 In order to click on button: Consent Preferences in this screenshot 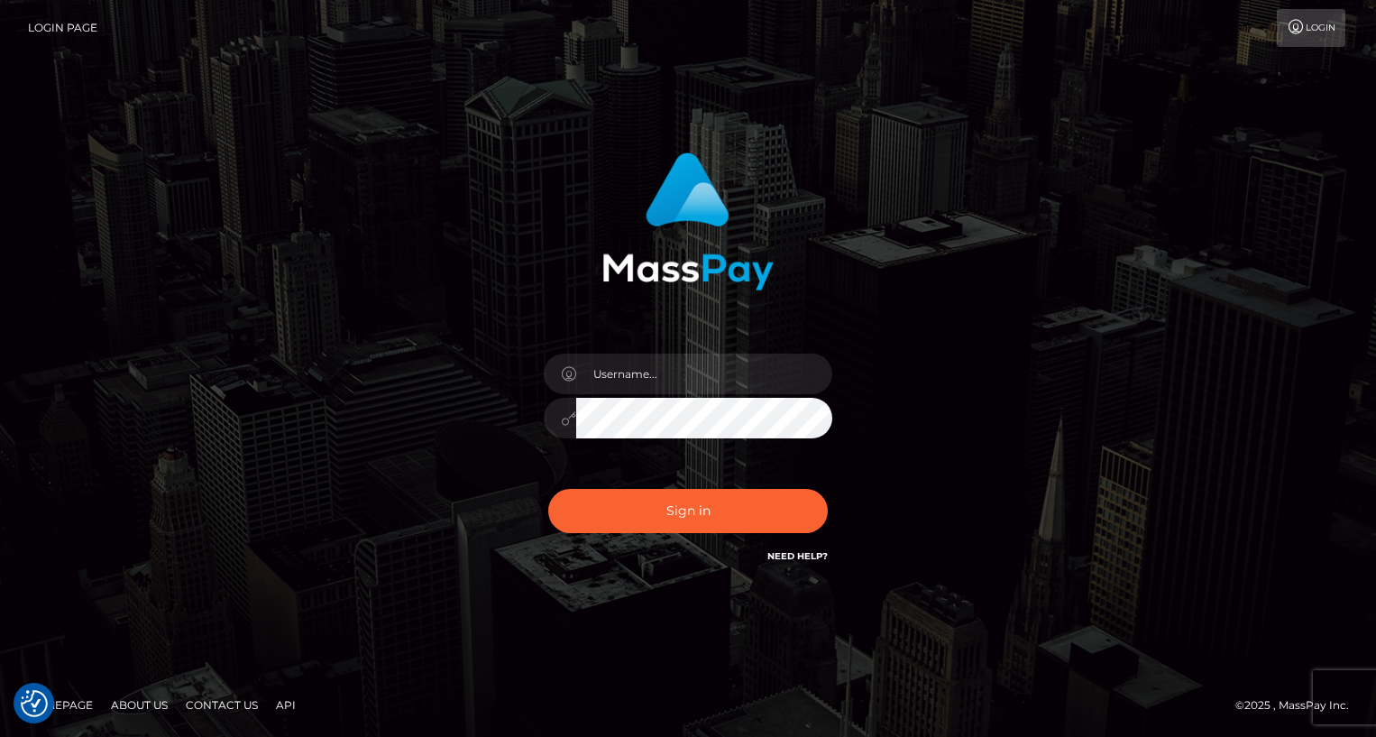, I will do `click(34, 703)`.